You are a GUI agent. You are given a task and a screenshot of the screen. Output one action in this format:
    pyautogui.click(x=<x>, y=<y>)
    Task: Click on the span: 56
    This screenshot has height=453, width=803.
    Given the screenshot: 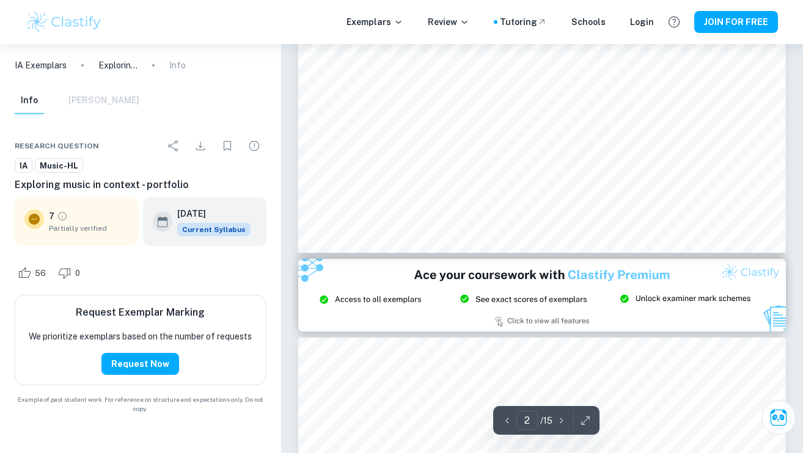 What is the action you would take?
    pyautogui.click(x=40, y=274)
    